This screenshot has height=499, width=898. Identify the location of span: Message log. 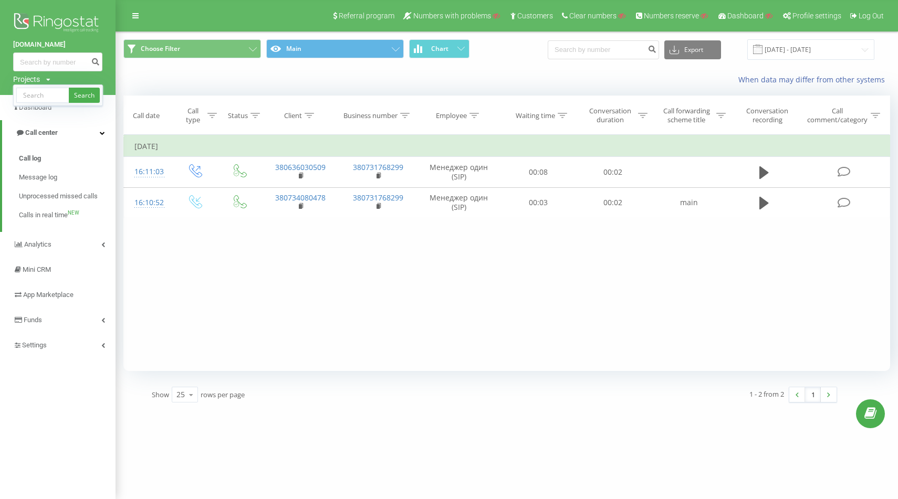
(38, 177).